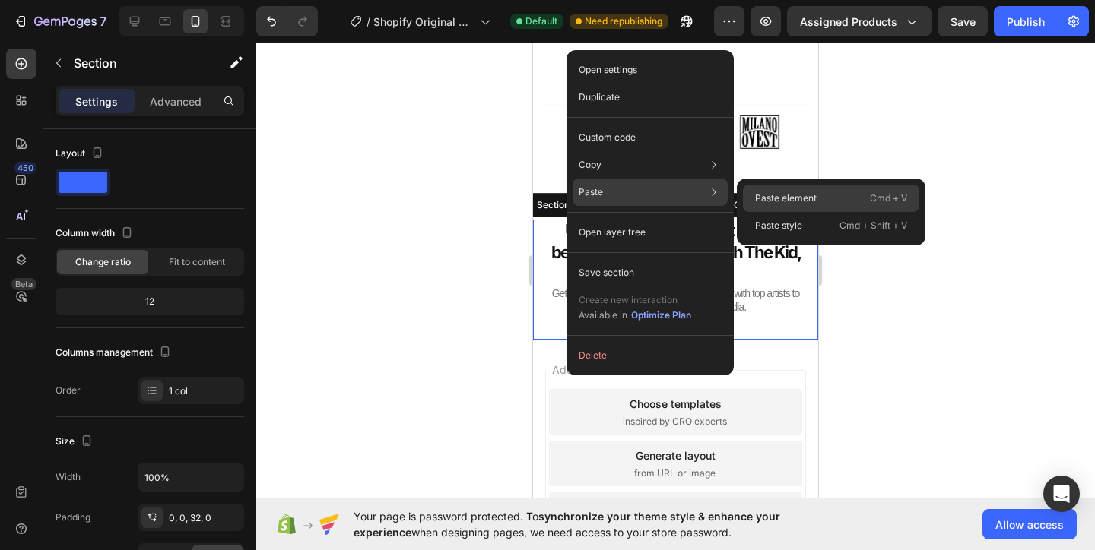 The height and width of the screenshot is (550, 1095). What do you see at coordinates (591, 192) in the screenshot?
I see `p: Paste` at bounding box center [591, 192].